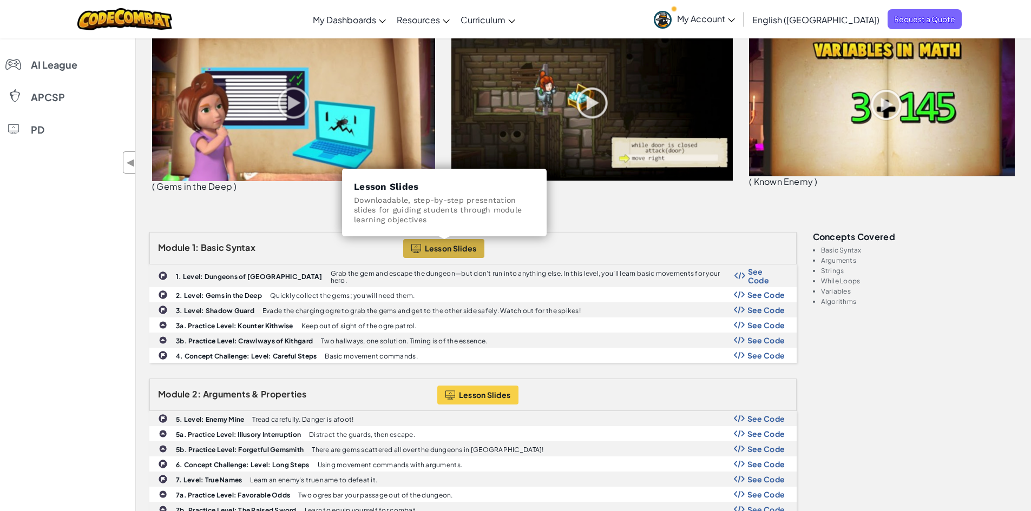 The image size is (1031, 511). Describe the element at coordinates (242, 465) in the screenshot. I see `b: 6. Concept Challenge: Level: Long Steps` at that location.